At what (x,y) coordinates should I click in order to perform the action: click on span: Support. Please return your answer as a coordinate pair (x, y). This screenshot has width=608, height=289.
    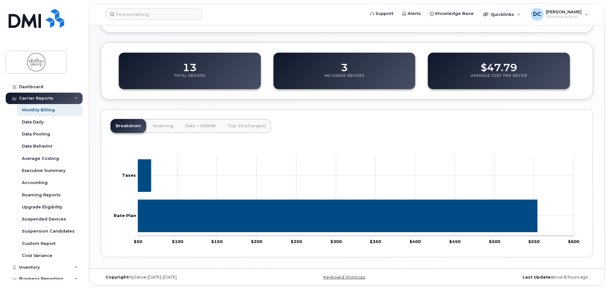
    Looking at the image, I should click on (384, 14).